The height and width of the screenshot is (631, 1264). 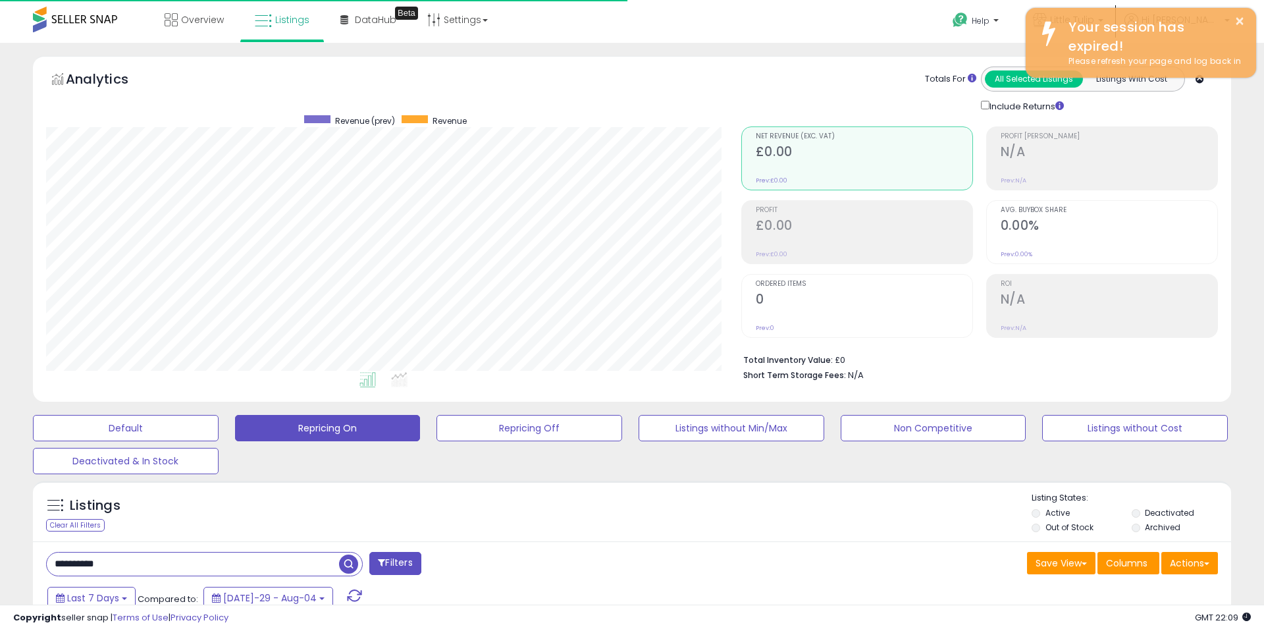 What do you see at coordinates (1025, 105) in the screenshot?
I see `div: Include Returns` at bounding box center [1025, 105].